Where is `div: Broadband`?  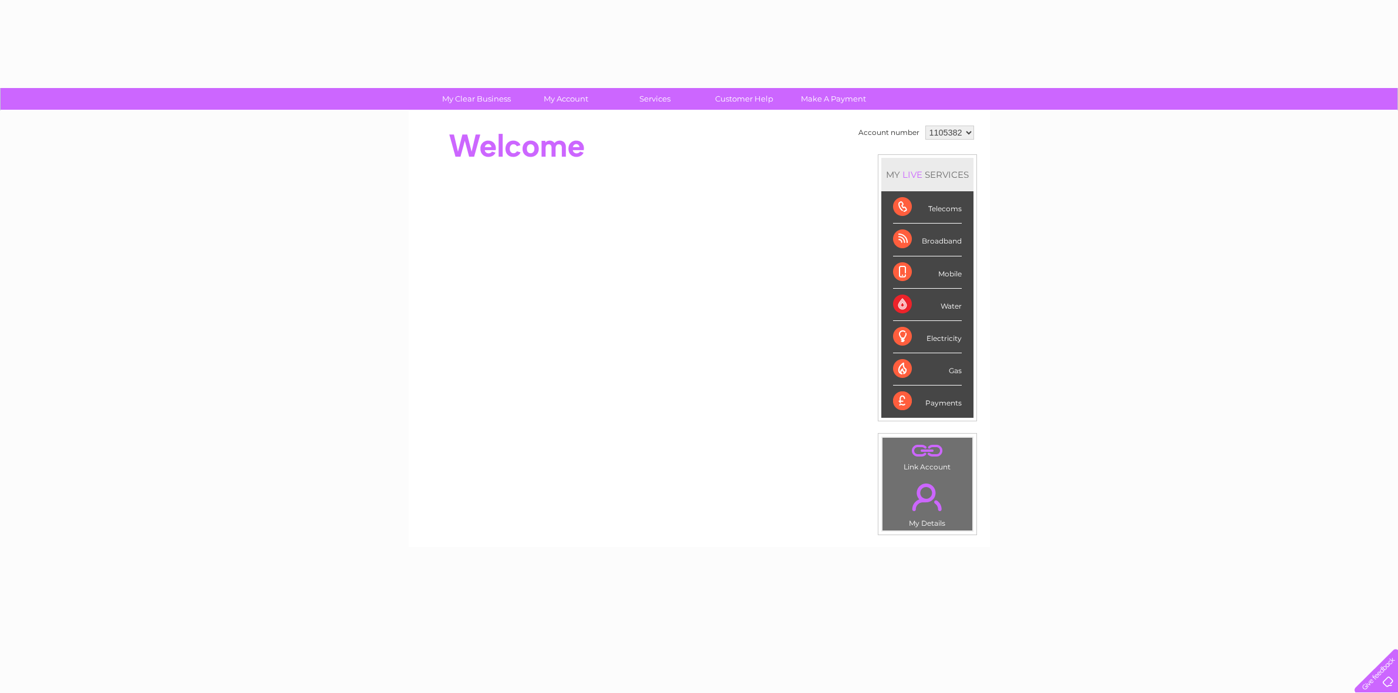
div: Broadband is located at coordinates (927, 240).